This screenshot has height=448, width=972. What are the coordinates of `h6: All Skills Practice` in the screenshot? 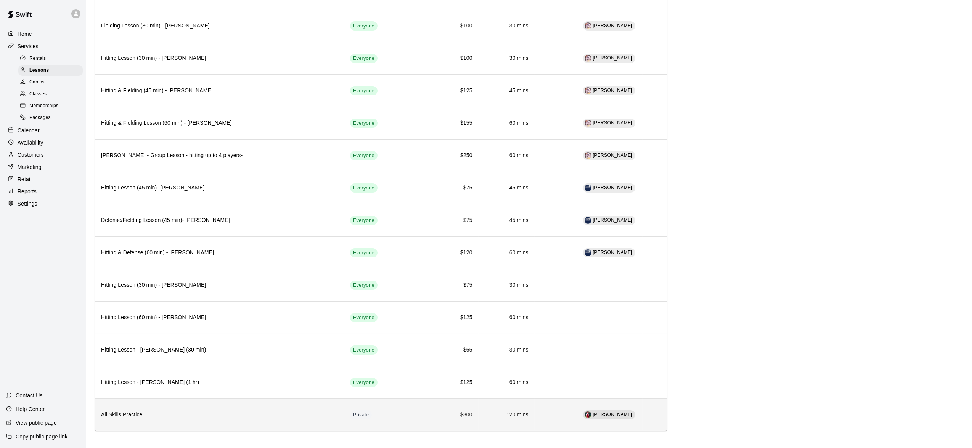 It's located at (219, 415).